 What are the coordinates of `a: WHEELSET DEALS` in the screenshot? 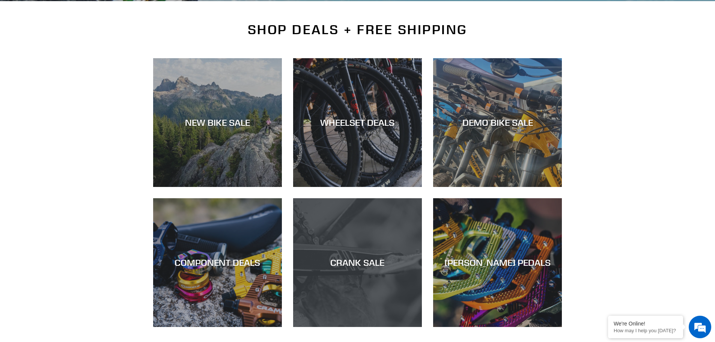 It's located at (357, 122).